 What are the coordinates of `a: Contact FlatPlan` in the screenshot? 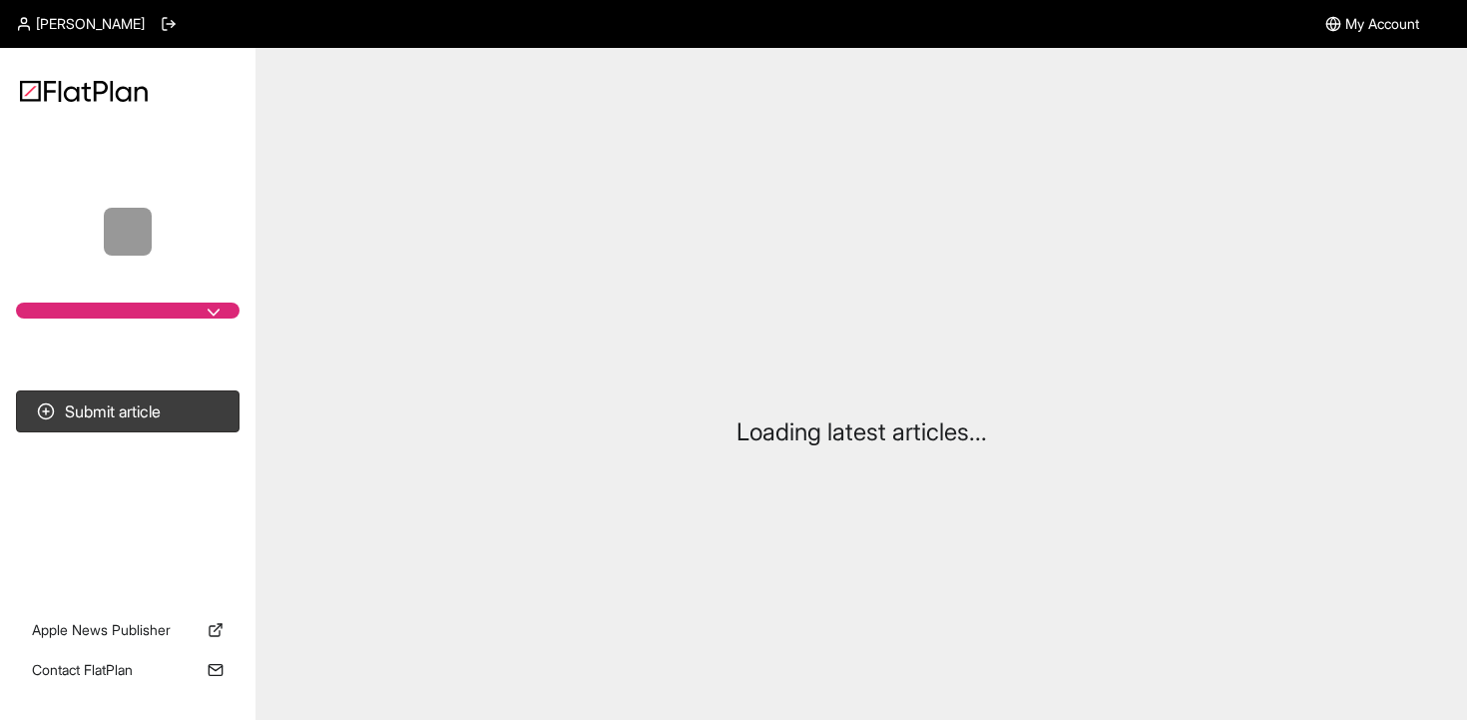 It's located at (128, 670).